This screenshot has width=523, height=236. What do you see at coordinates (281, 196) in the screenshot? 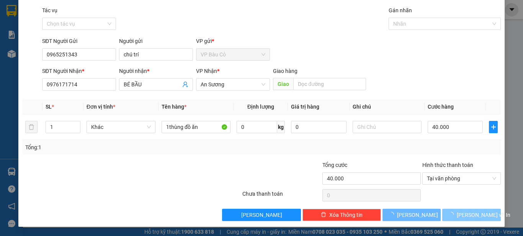
I see `div: Chưa thanh toán` at bounding box center [281, 196].